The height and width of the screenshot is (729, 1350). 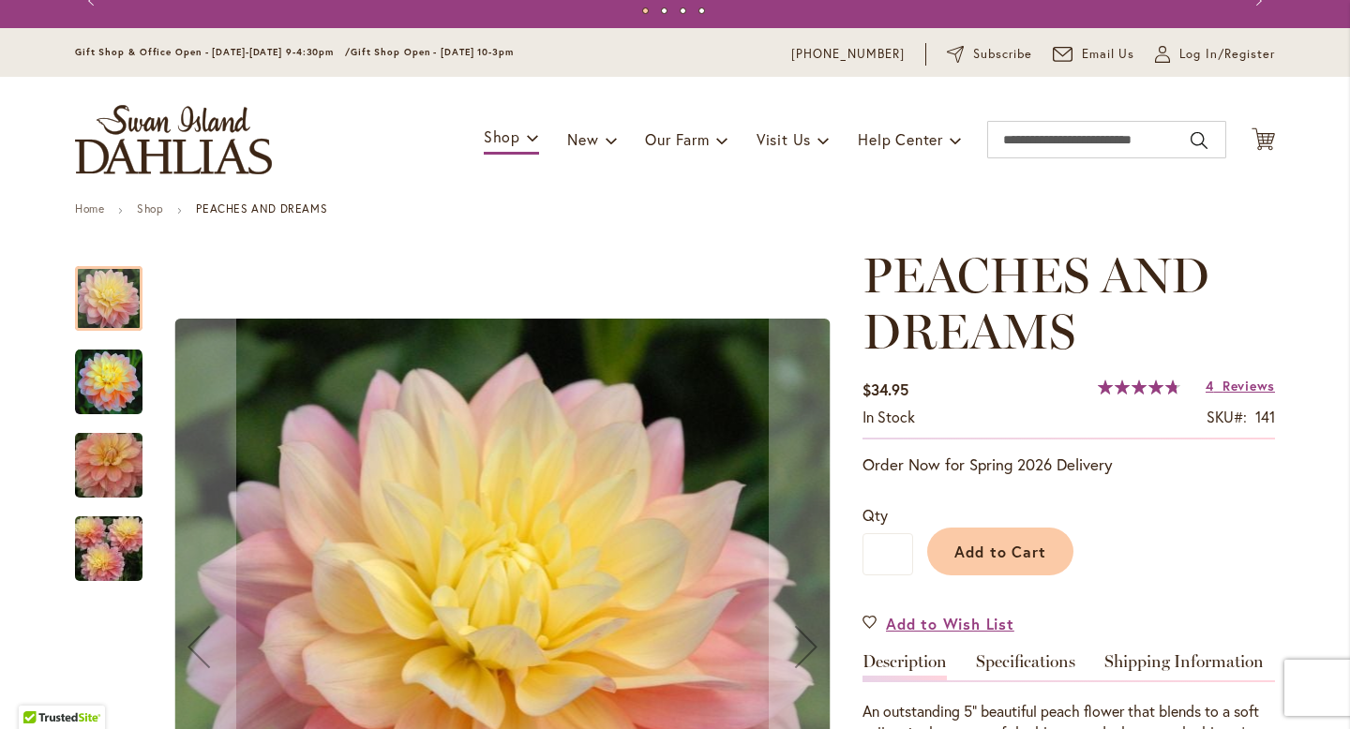 I want to click on span: PEACHES AND DREAMS, so click(x=1036, y=303).